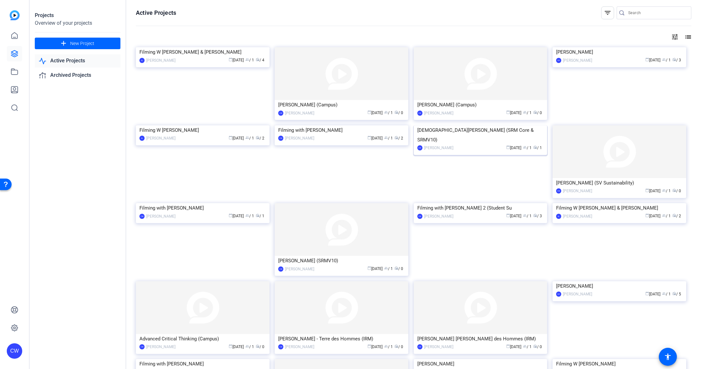 This screenshot has height=369, width=701. What do you see at coordinates (82, 43) in the screenshot?
I see `span: New Project` at bounding box center [82, 43].